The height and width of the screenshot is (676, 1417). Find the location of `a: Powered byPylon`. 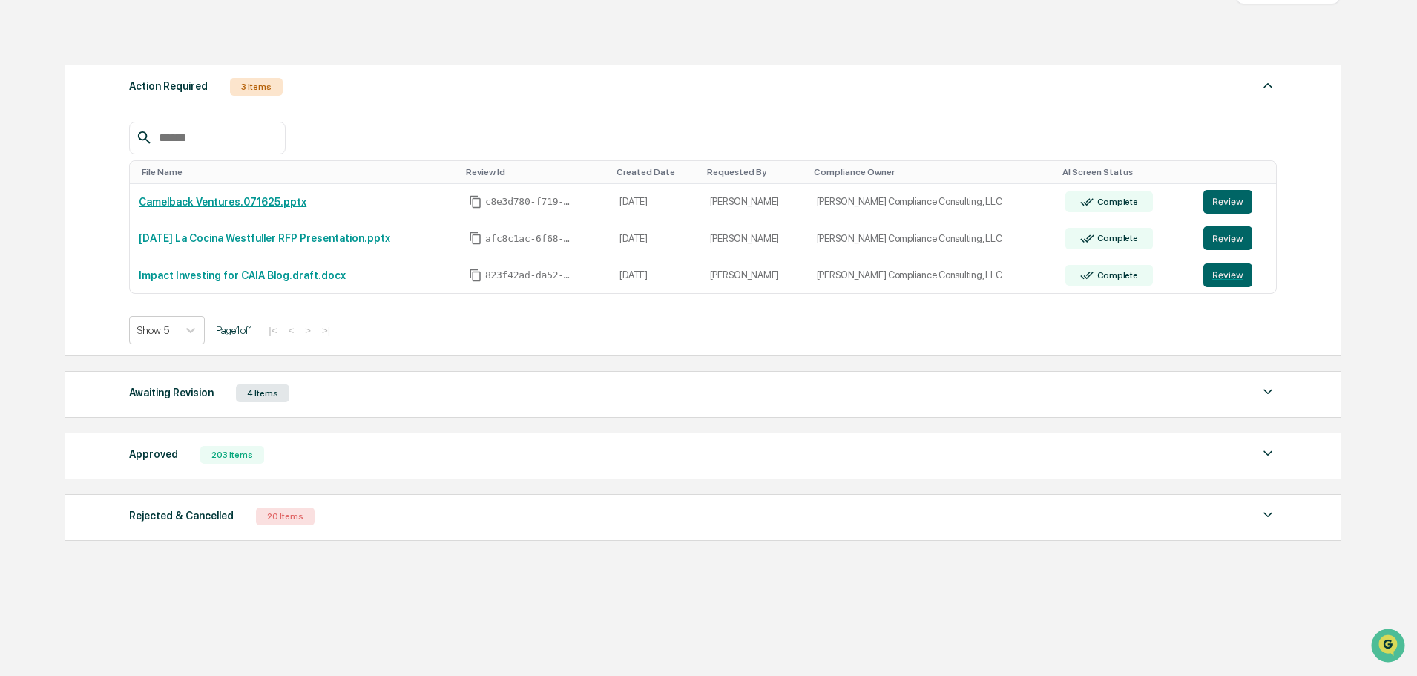

a: Powered byPylon is located at coordinates (142, 373).